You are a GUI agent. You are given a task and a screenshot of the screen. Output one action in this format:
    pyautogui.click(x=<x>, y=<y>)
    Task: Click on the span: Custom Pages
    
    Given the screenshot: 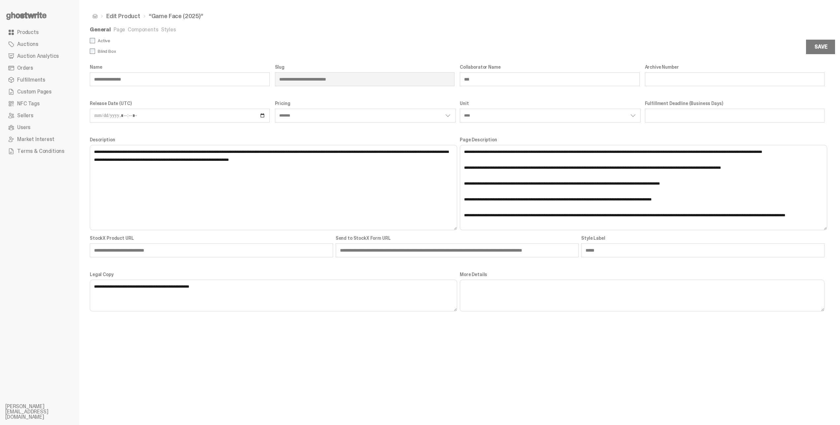 What is the action you would take?
    pyautogui.click(x=34, y=92)
    